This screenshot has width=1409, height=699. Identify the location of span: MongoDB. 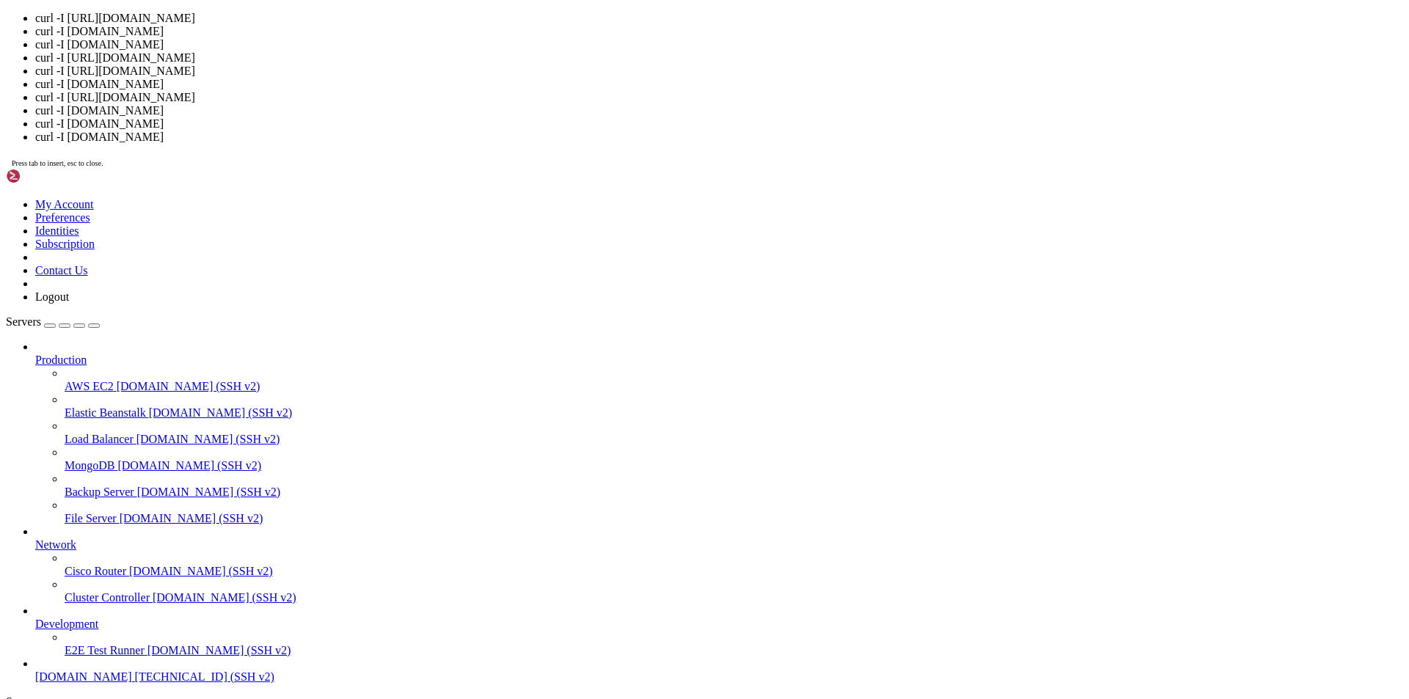
(90, 465).